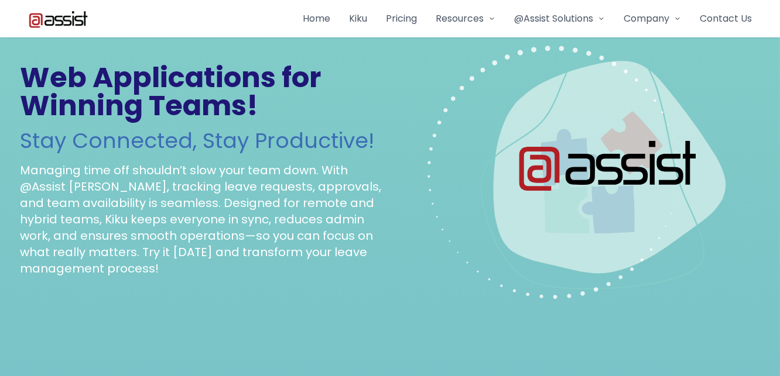  Describe the element at coordinates (401, 19) in the screenshot. I see `a: Pricing` at that location.